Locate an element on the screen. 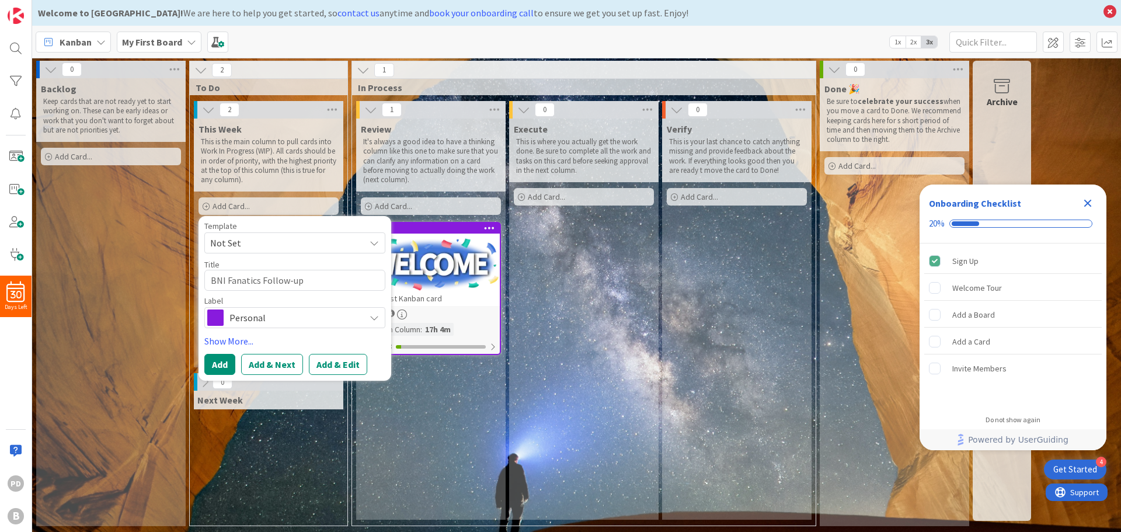  p: Keep cards that are not ready yet to start working on. These can be early ideas or work that you ... is located at coordinates (111, 116).